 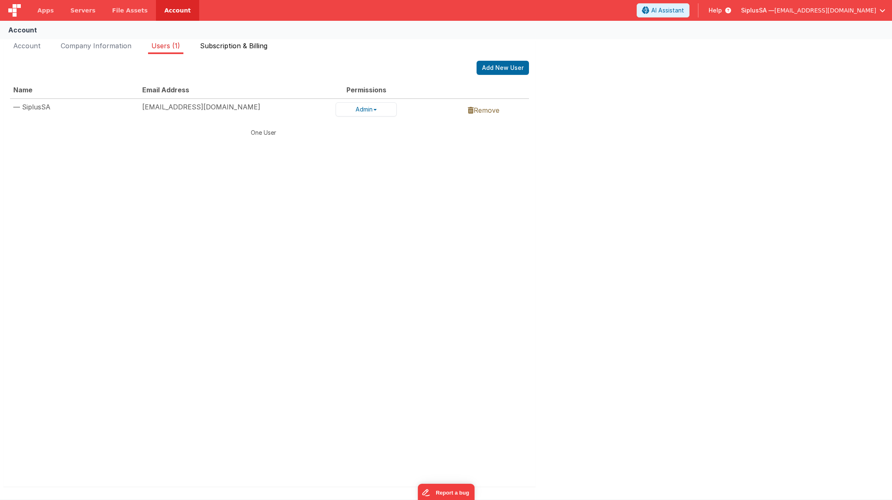 What do you see at coordinates (663, 10) in the screenshot?
I see `button: AI Assistant` at bounding box center [663, 10].